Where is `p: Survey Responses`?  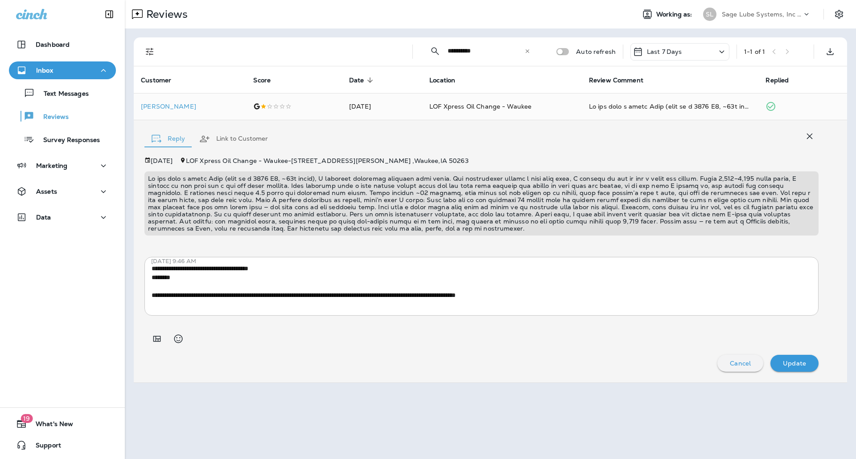 p: Survey Responses is located at coordinates (67, 140).